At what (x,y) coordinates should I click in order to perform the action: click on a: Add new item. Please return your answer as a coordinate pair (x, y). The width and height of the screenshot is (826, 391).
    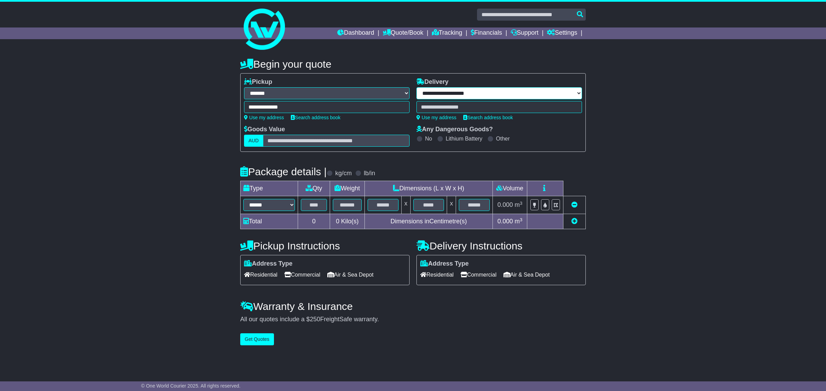
    Looking at the image, I should click on (574, 222).